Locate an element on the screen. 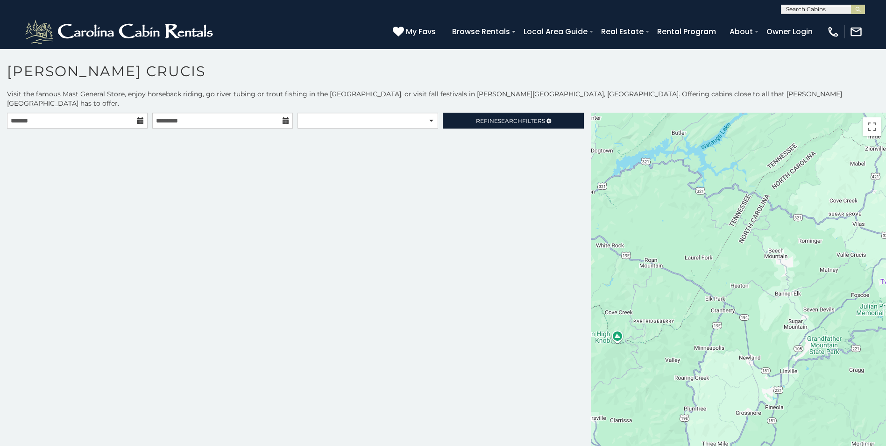 This screenshot has height=446, width=886. span: My Favs is located at coordinates (421, 31).